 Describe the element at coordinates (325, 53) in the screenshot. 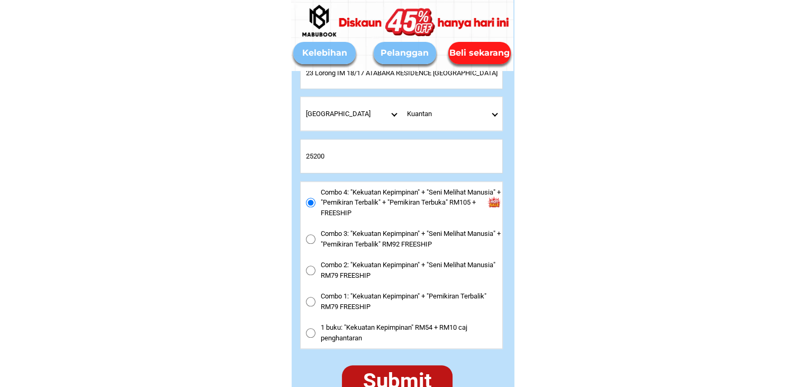

I see `div: Kelebihan` at that location.